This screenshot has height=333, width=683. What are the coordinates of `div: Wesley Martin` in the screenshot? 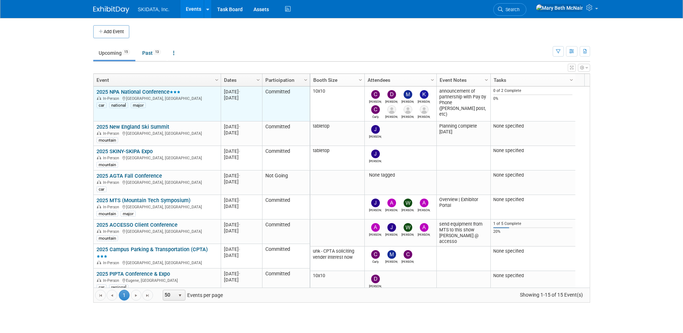 It's located at (408, 234).